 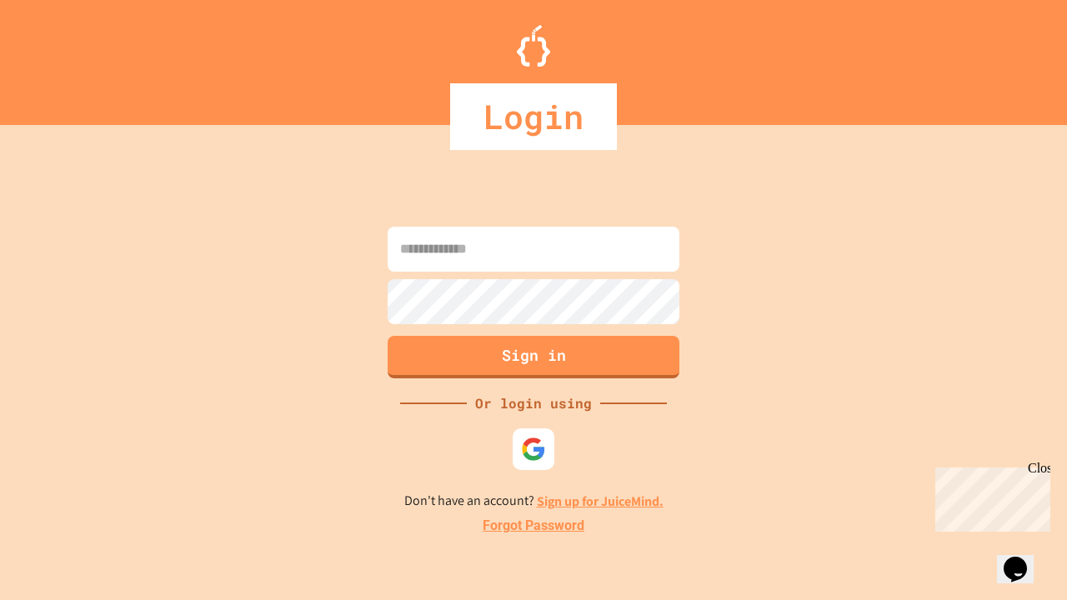 I want to click on p: Don't have an account?, so click(x=533, y=501).